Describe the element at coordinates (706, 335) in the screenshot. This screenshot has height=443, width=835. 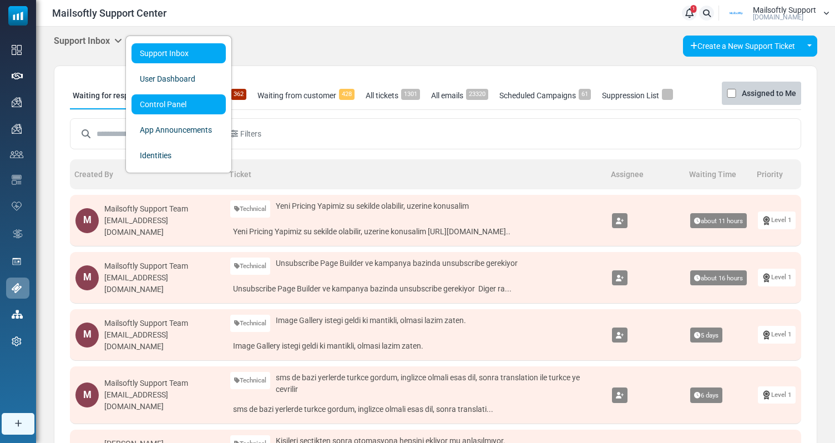
I see `span: 5 days` at that location.